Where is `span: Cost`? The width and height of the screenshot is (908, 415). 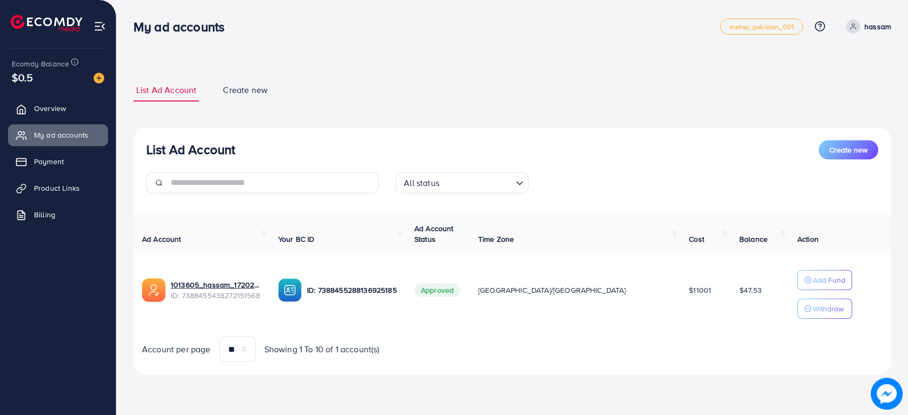 span: Cost is located at coordinates (696, 239).